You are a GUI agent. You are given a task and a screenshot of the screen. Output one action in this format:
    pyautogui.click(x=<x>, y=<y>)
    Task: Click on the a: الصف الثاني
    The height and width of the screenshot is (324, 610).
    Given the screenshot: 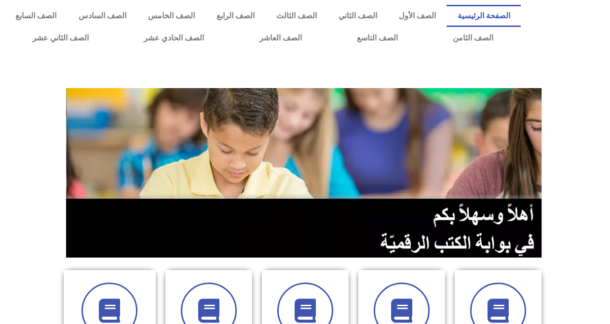 What is the action you would take?
    pyautogui.click(x=357, y=16)
    